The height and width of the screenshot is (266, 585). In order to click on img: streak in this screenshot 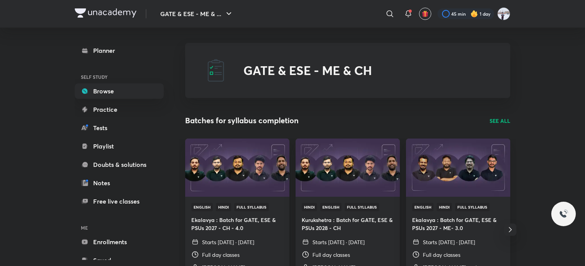, I will do `click(474, 14)`.